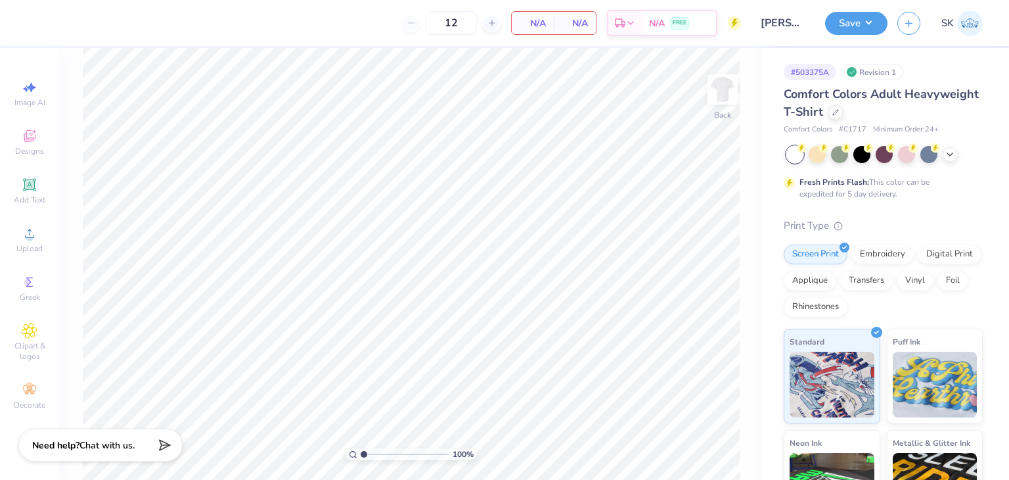  I want to click on span: Metallic & Glitter Ink, so click(932, 442).